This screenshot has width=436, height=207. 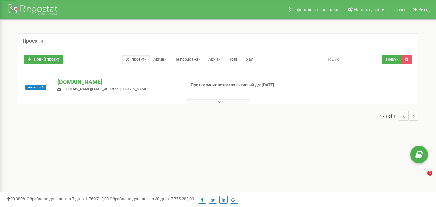 What do you see at coordinates (188, 59) in the screenshot?
I see `a: Не продовжені` at bounding box center [188, 59].